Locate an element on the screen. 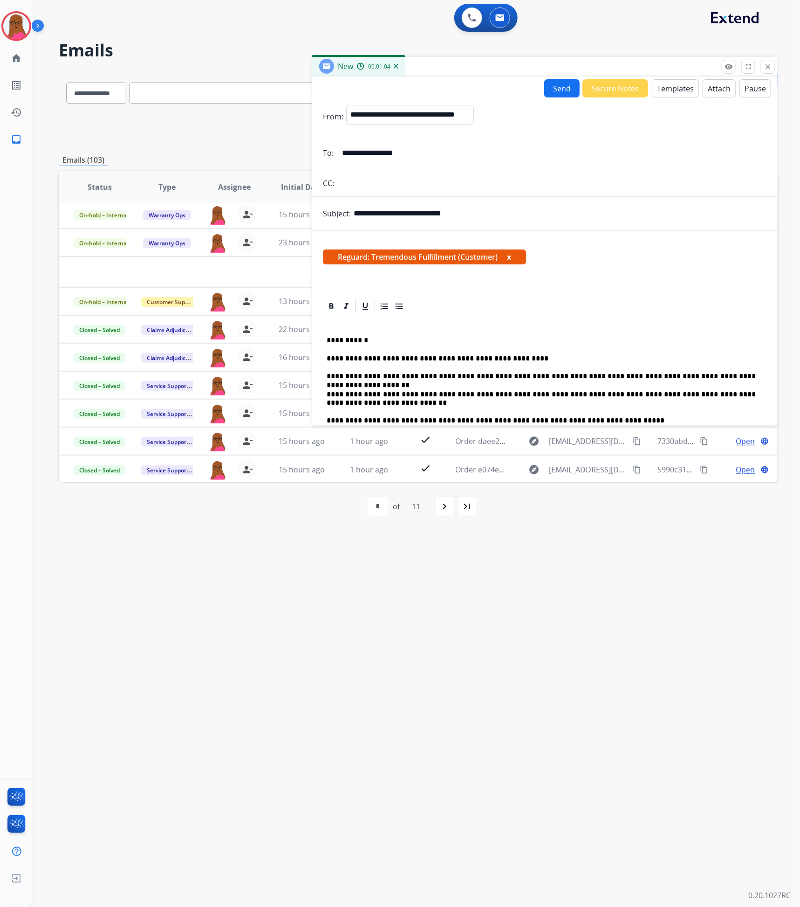 This screenshot has width=800, height=907. span: Assignee is located at coordinates (234, 187).